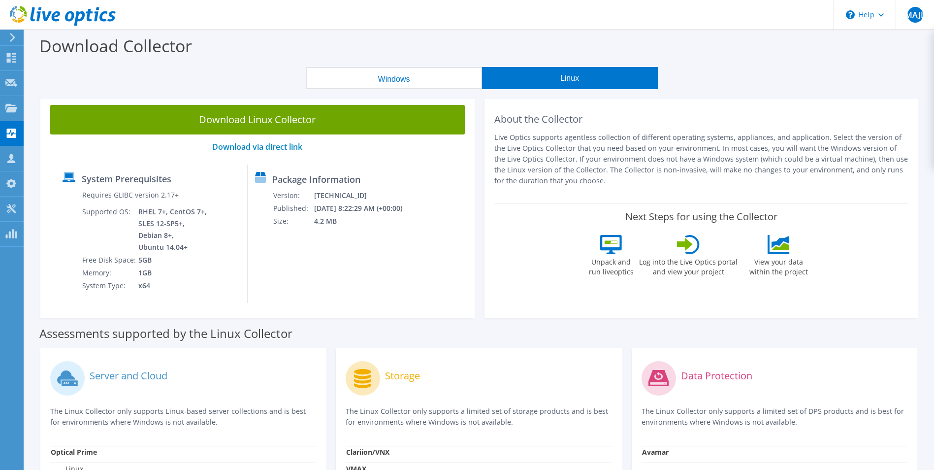  I want to click on td: 1GB, so click(173, 273).